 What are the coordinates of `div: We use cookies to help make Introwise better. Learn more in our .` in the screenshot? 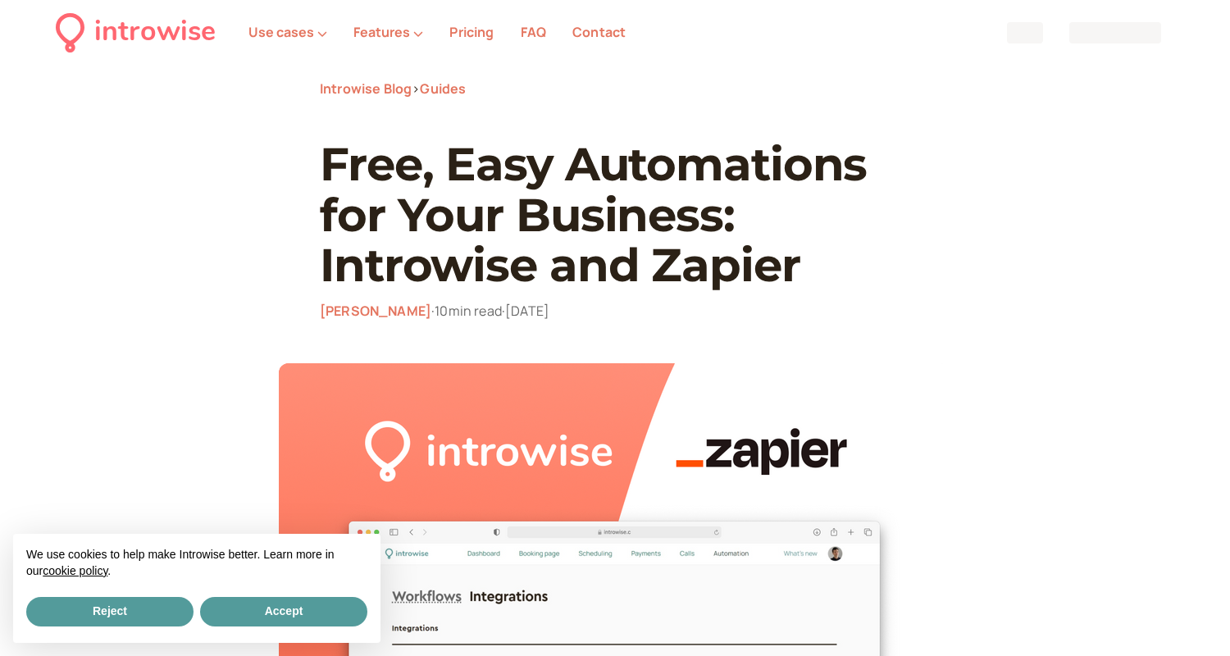 It's located at (197, 563).